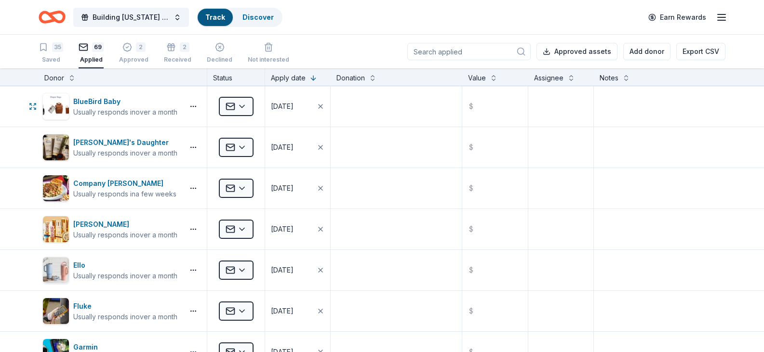  What do you see at coordinates (236, 77) in the screenshot?
I see `div: Status` at bounding box center [236, 77].